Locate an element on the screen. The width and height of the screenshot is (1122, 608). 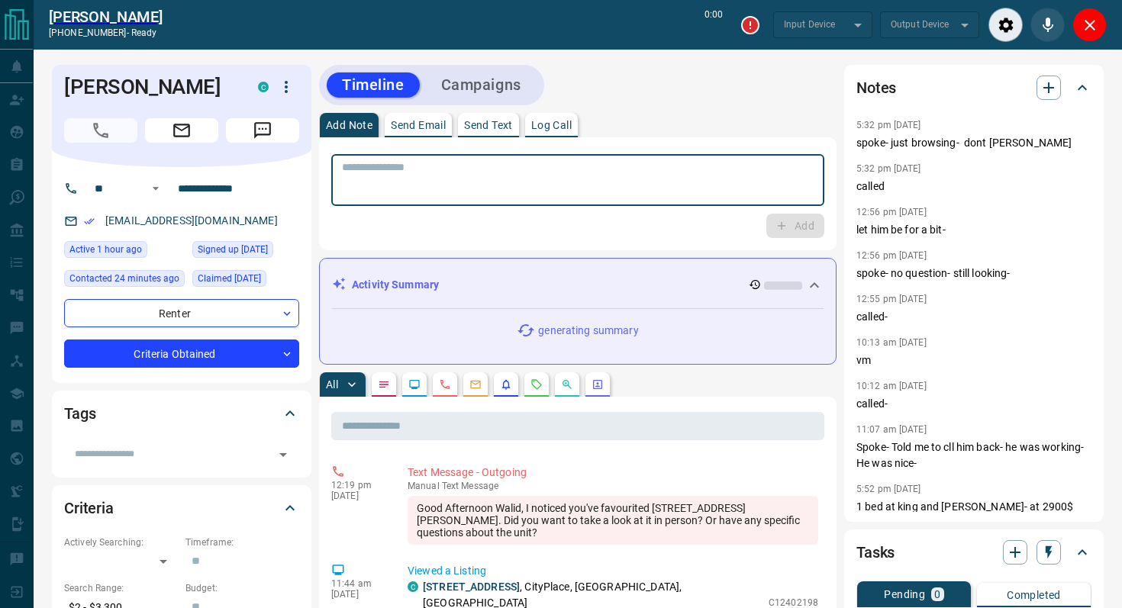
div: Renter is located at coordinates (182, 313).